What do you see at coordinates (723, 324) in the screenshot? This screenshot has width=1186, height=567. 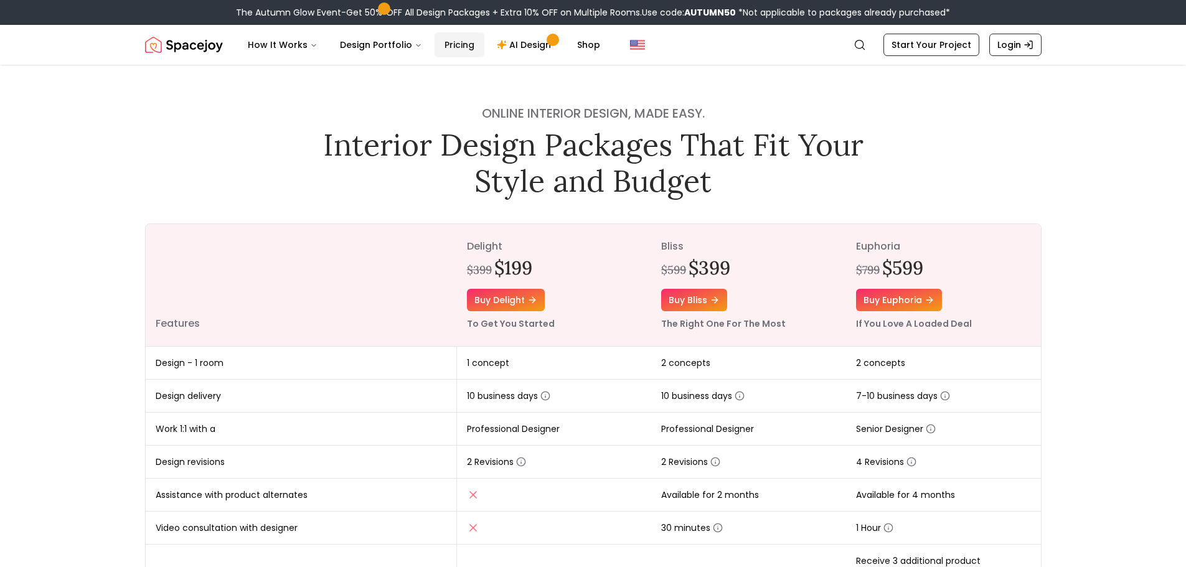 I see `small: The Right One For The Most` at bounding box center [723, 324].